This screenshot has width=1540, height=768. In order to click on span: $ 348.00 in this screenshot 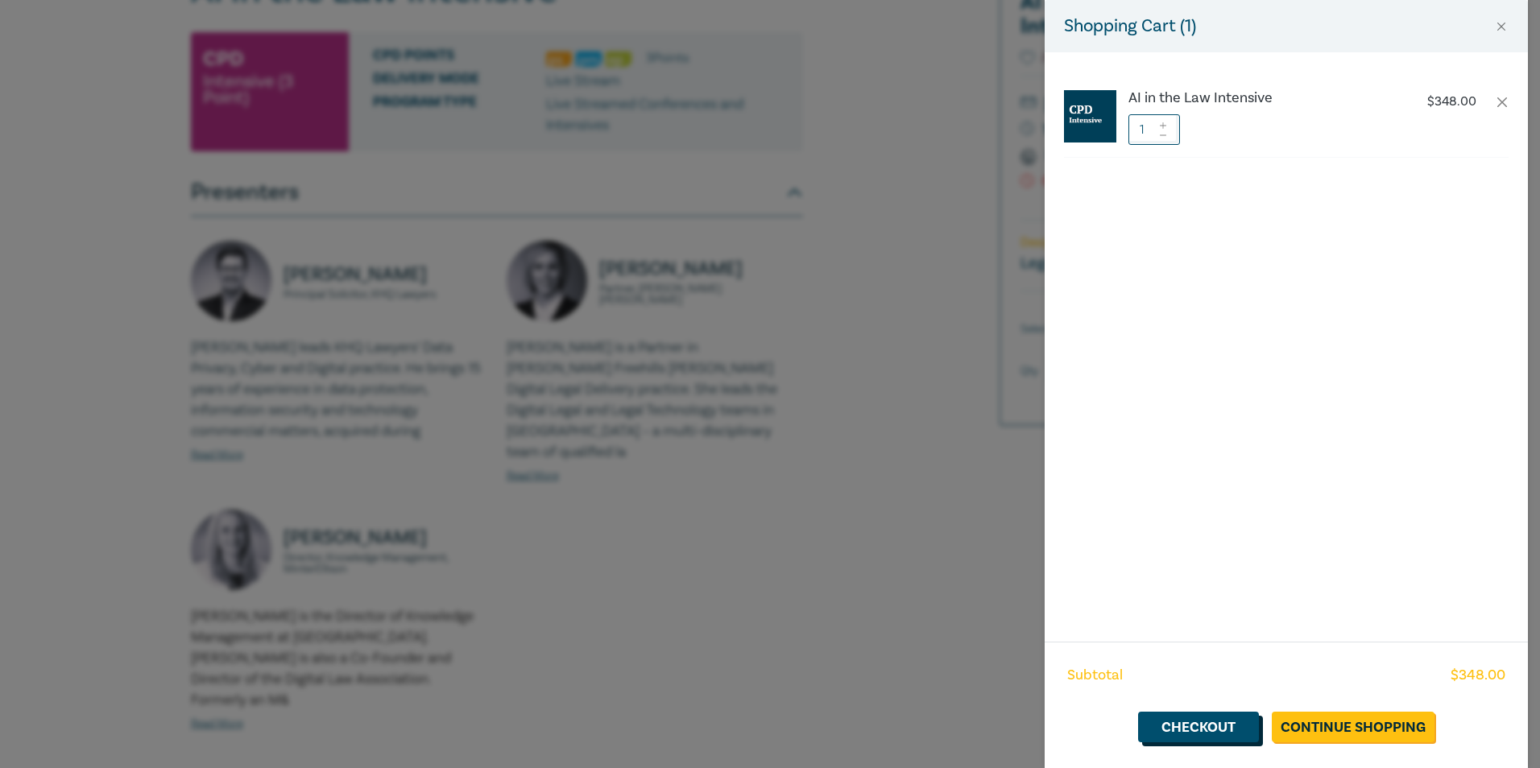, I will do `click(1478, 676)`.